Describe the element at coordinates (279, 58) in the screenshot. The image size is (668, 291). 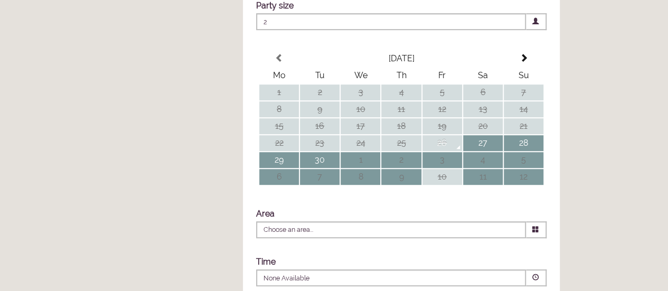
I see `span: Previous Month` at that location.